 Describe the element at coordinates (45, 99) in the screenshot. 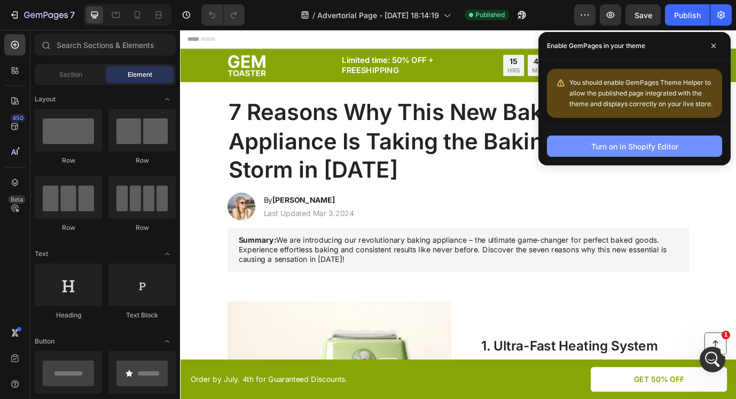

I see `span: Layout` at that location.